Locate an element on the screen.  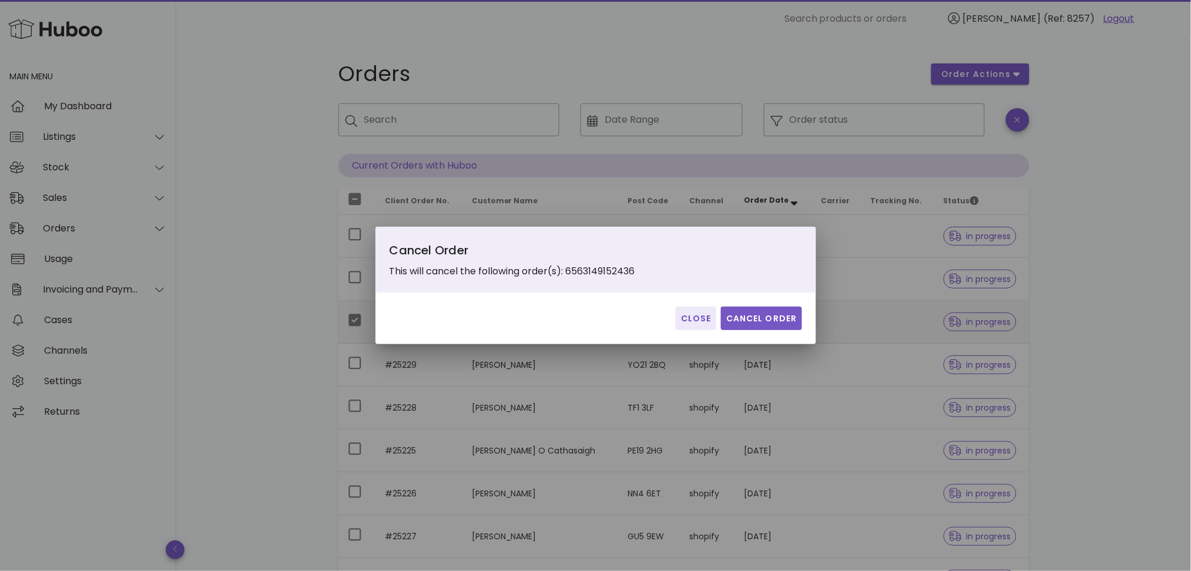
span: Cancel Order is located at coordinates (762, 319).